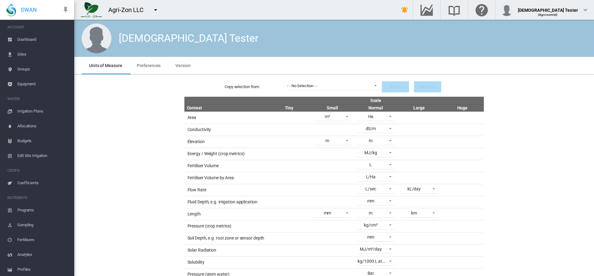 The width and height of the screenshot is (594, 276). Describe the element at coordinates (226, 238) in the screenshot. I see `td: Soil Depth, e.g. root zone or sensor depth` at that location.